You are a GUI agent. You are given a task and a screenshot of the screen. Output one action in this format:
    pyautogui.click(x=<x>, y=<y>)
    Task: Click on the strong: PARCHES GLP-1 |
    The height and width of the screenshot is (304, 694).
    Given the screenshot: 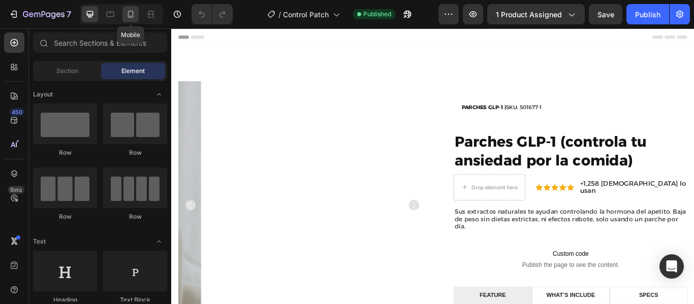 What is the action you would take?
    pyautogui.click(x=364, y=91)
    